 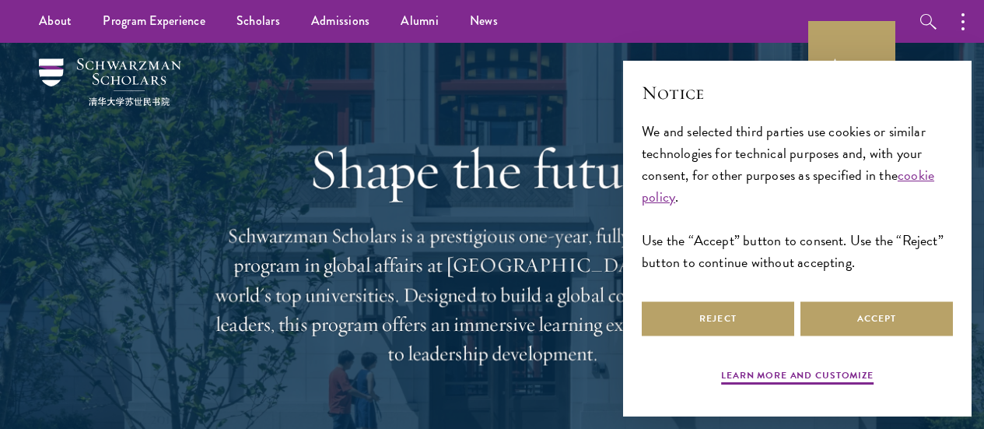 I want to click on p: Schwarzman Scholars is a prestigious one-year, fully funded master’s program in global affairs at..., so click(x=492, y=295).